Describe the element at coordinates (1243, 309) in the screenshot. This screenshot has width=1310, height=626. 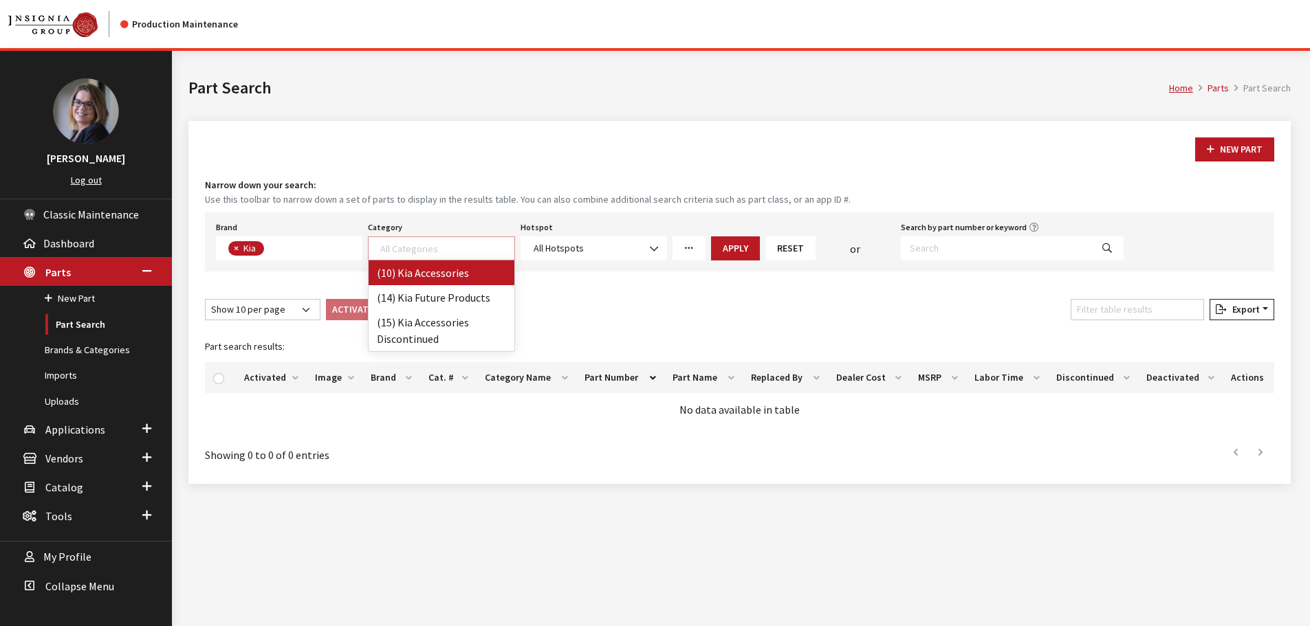
I see `span: Export` at that location.